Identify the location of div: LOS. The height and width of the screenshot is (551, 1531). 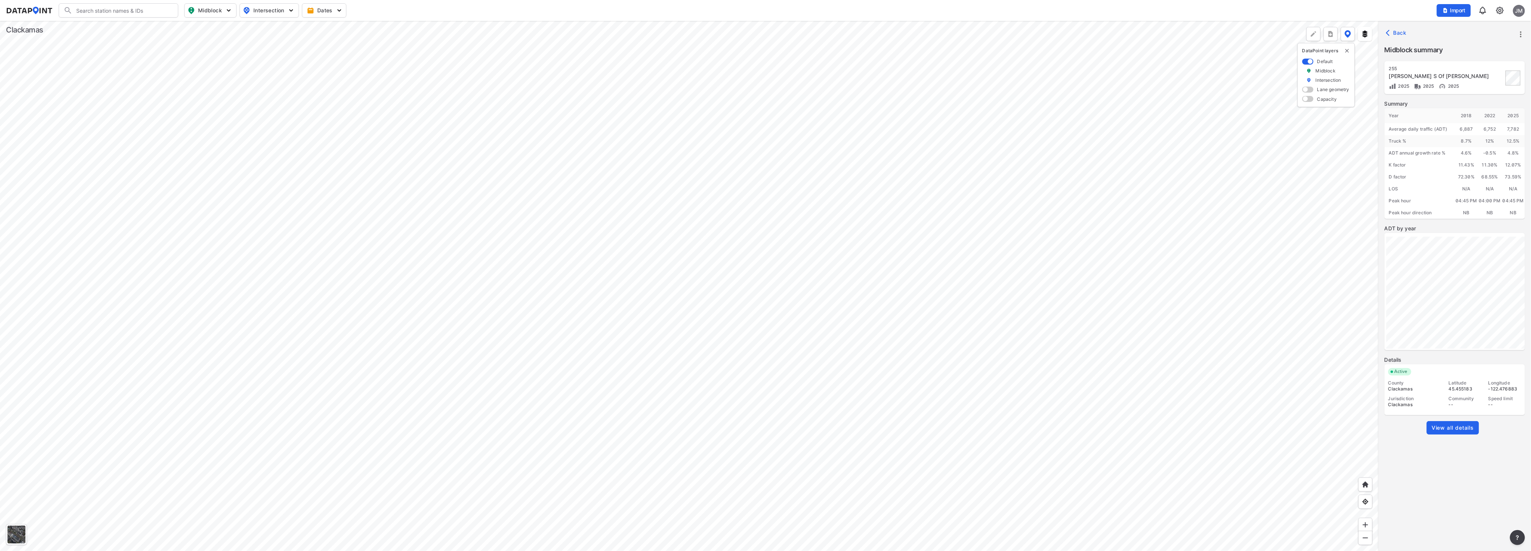
(1419, 189).